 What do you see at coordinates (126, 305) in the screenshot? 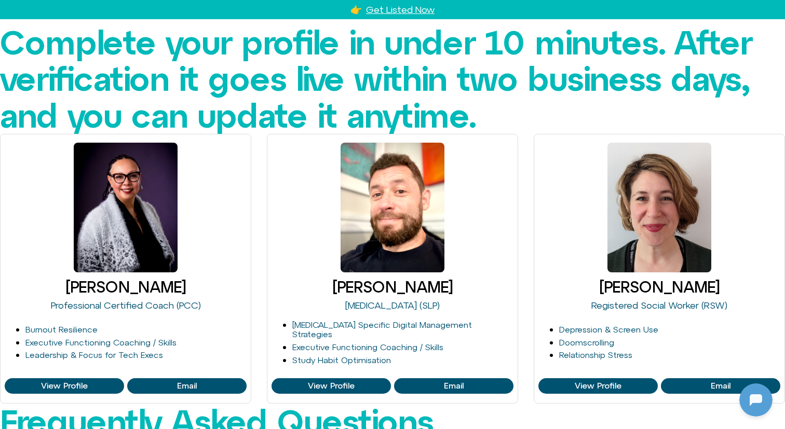
I see `a: Professional Certified Coach (PCC)` at bounding box center [126, 305].